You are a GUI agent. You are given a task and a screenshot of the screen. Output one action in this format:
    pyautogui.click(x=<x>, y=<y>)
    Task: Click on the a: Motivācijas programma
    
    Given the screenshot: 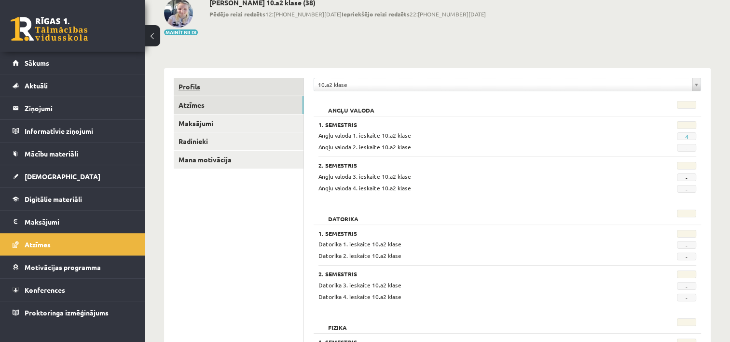 What is the action you would take?
    pyautogui.click(x=72, y=267)
    